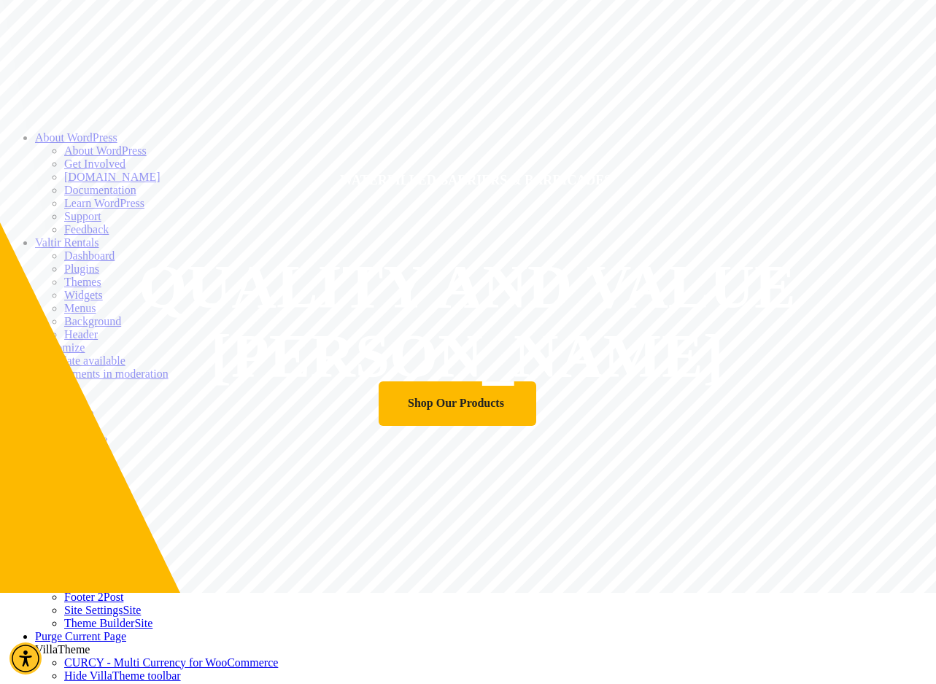  What do you see at coordinates (102, 610) in the screenshot?
I see `a: Site SettingsSite` at bounding box center [102, 610].